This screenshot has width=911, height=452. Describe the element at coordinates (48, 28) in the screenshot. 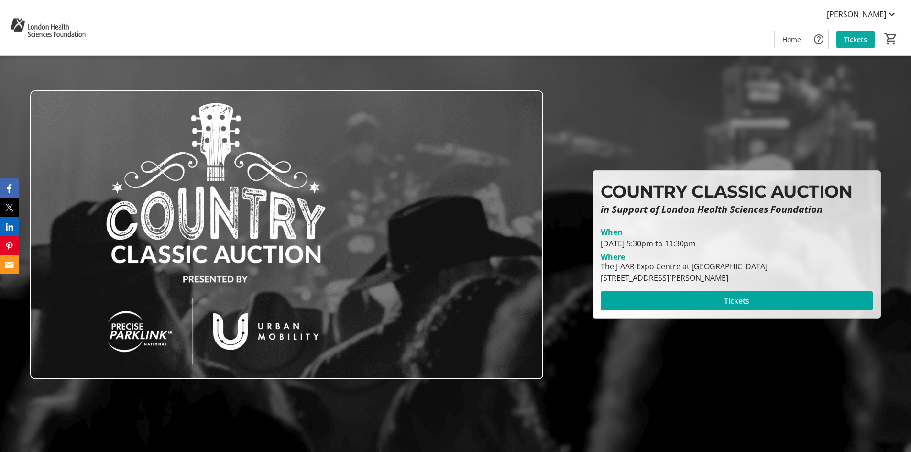

I see `img: London Health Sciences Foundation's Logo` at that location.